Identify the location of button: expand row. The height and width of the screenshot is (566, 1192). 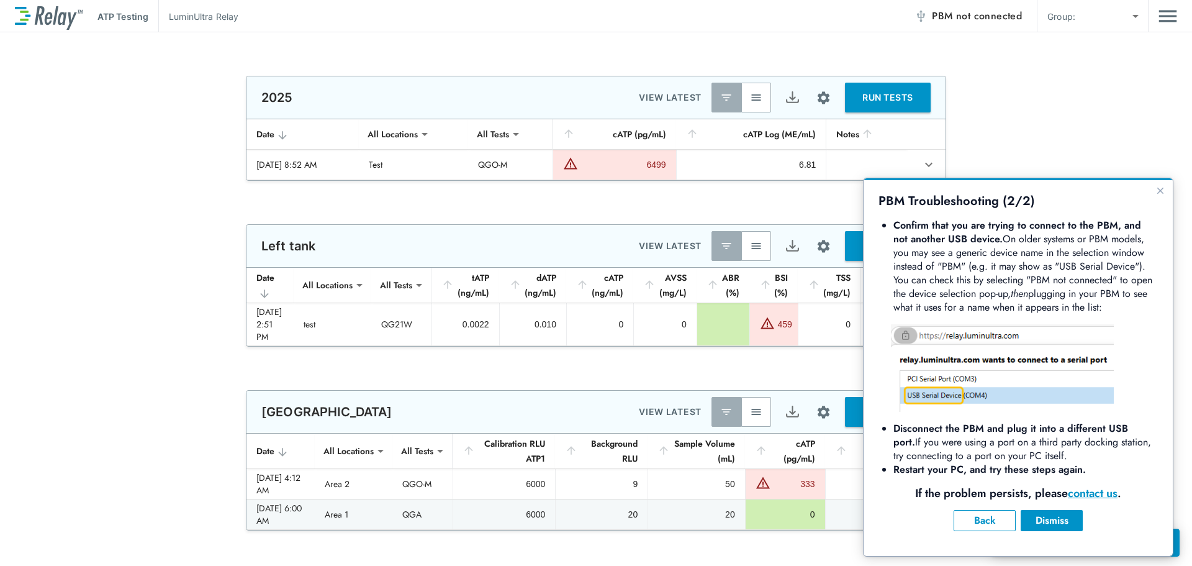
(929, 165).